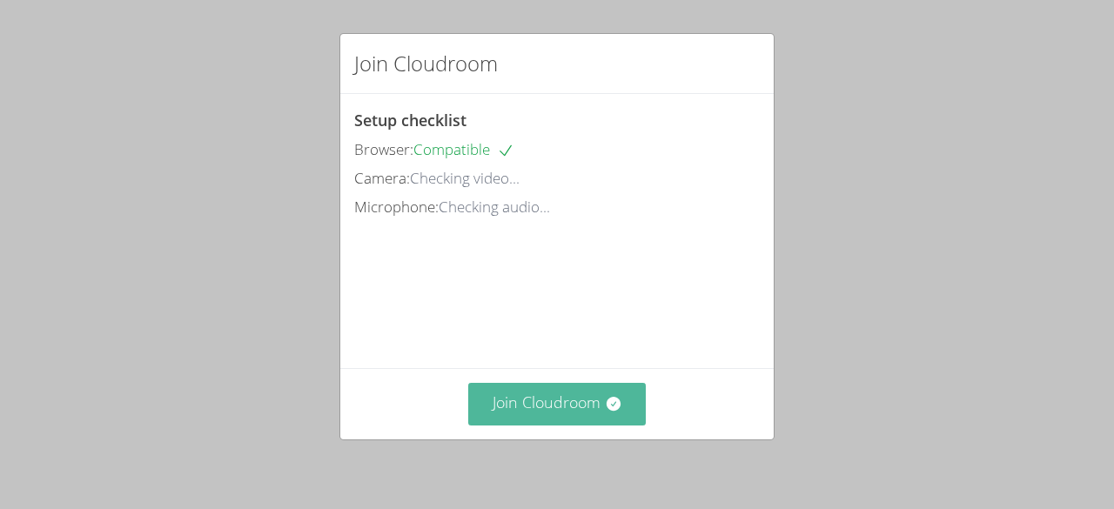  What do you see at coordinates (382, 178) in the screenshot?
I see `span: Camera:` at bounding box center [382, 178].